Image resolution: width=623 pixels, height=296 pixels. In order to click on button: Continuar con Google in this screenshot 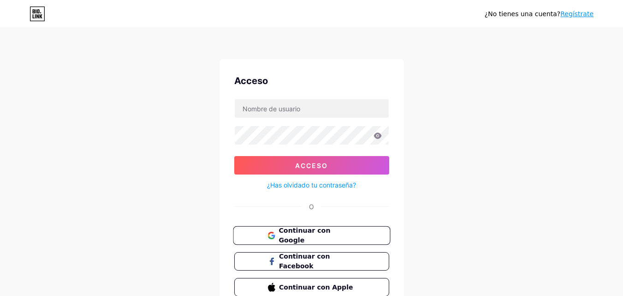, I will do `click(311, 235)`.